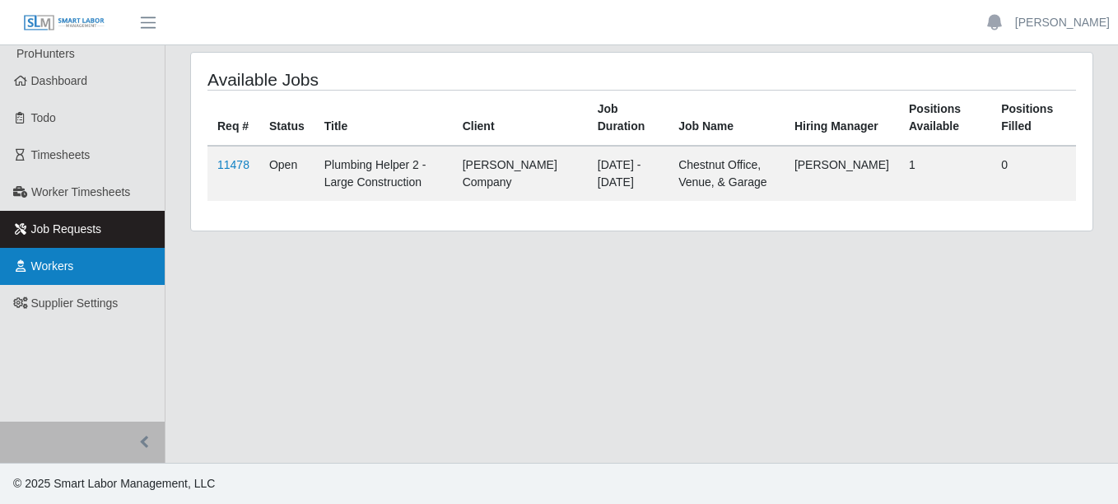  What do you see at coordinates (1034, 119) in the screenshot?
I see `th: Positions Filled` at bounding box center [1034, 119].